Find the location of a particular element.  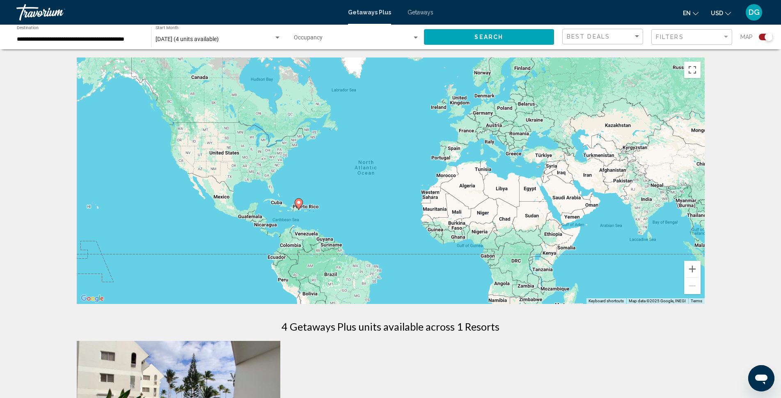

span: Getaways Plus is located at coordinates (370, 12).